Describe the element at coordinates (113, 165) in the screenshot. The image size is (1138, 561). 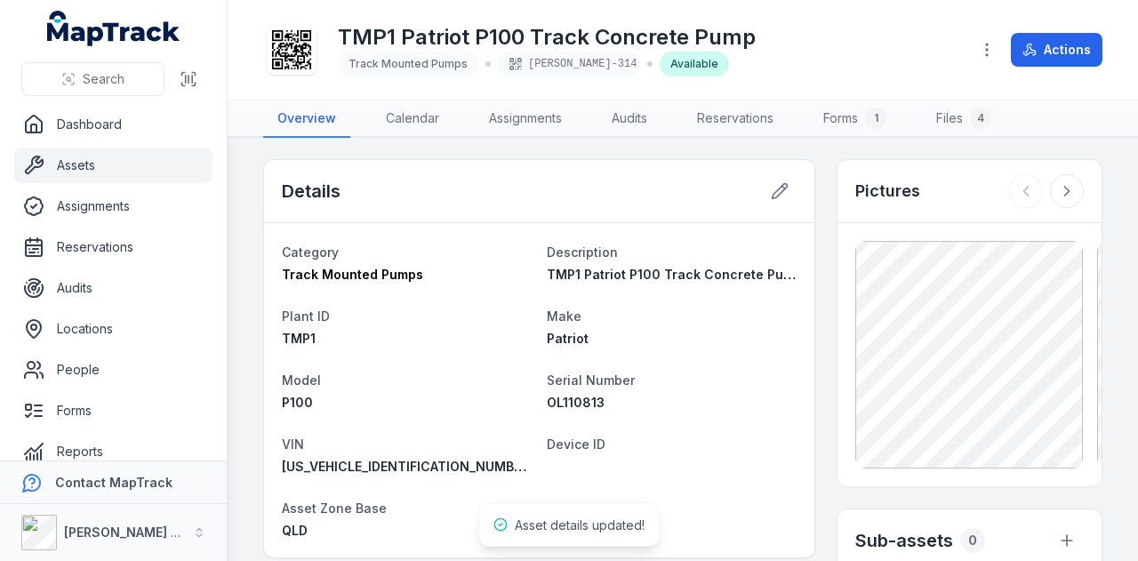
I see `a: Assets` at that location.